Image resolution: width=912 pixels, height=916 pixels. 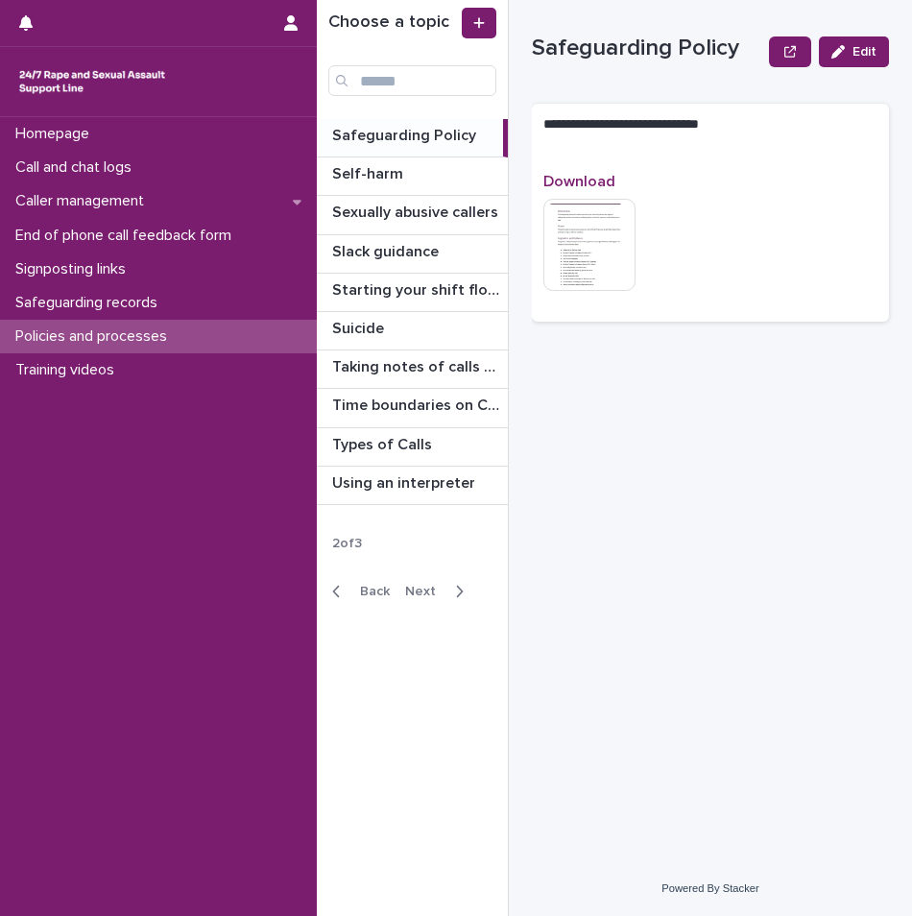 I want to click on a: Types of CallsTypes of Calls, so click(x=412, y=447).